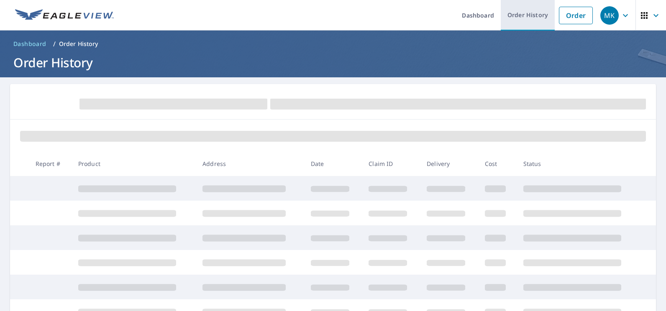  Describe the element at coordinates (333, 62) in the screenshot. I see `h1: Order History` at that location.